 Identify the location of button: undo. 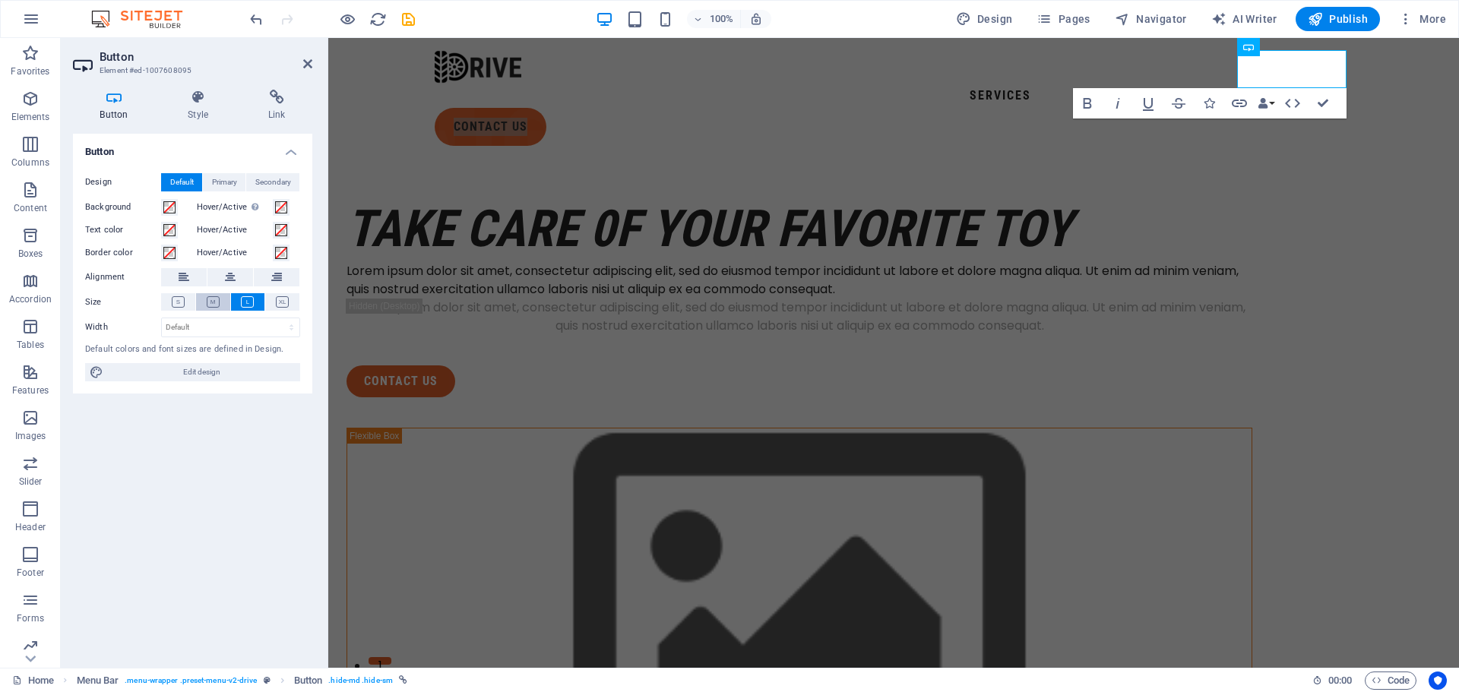
(256, 19).